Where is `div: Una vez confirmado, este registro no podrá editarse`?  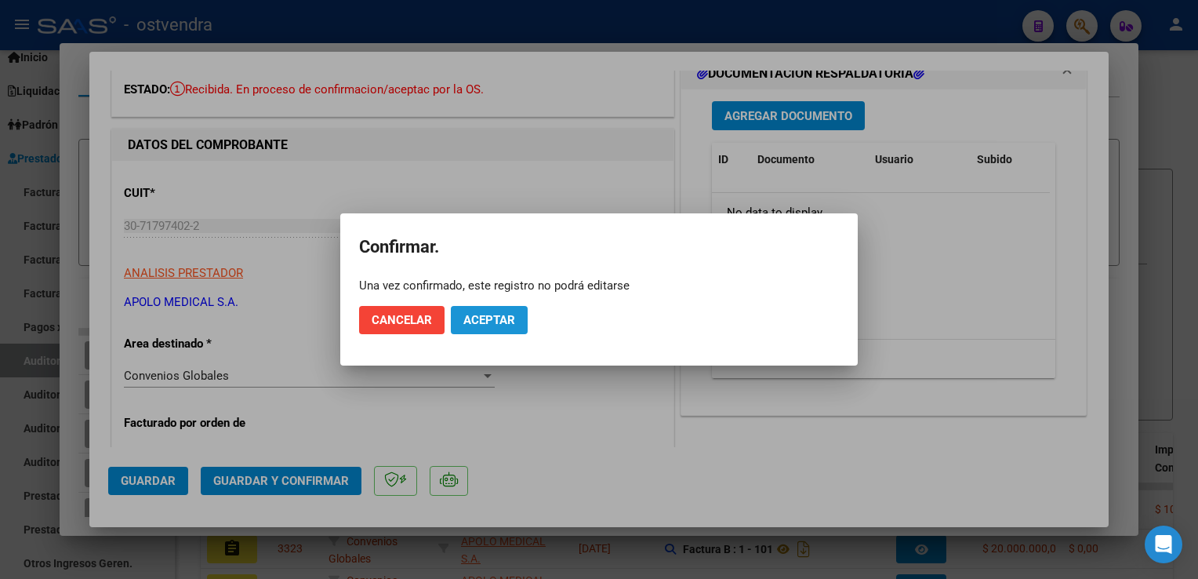
div: Una vez confirmado, este registro no podrá editarse is located at coordinates (599, 285).